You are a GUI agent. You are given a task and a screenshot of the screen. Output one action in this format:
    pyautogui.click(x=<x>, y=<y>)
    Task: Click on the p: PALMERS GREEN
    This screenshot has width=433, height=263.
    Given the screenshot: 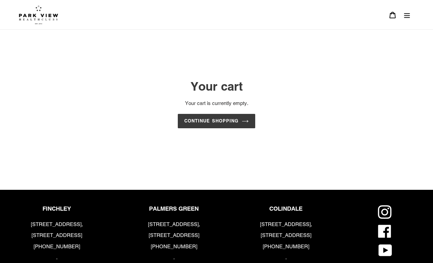 What is the action you would take?
    pyautogui.click(x=174, y=209)
    